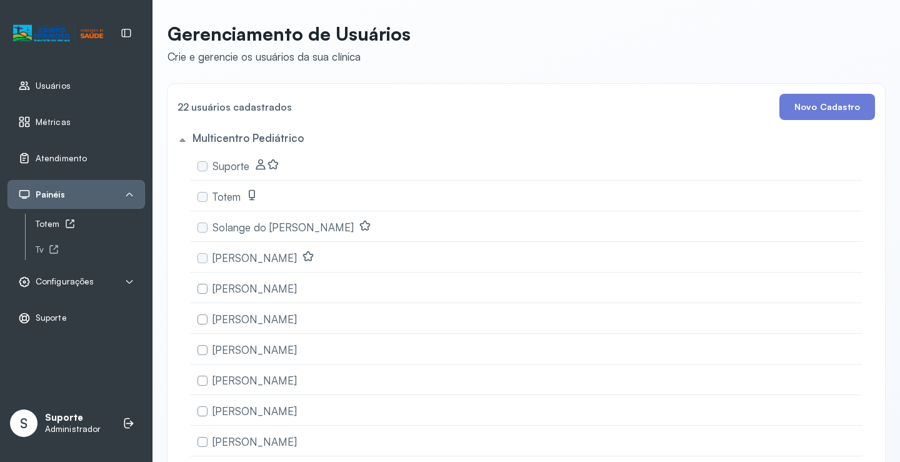 The width and height of the screenshot is (900, 462). I want to click on div: Totem, so click(90, 224).